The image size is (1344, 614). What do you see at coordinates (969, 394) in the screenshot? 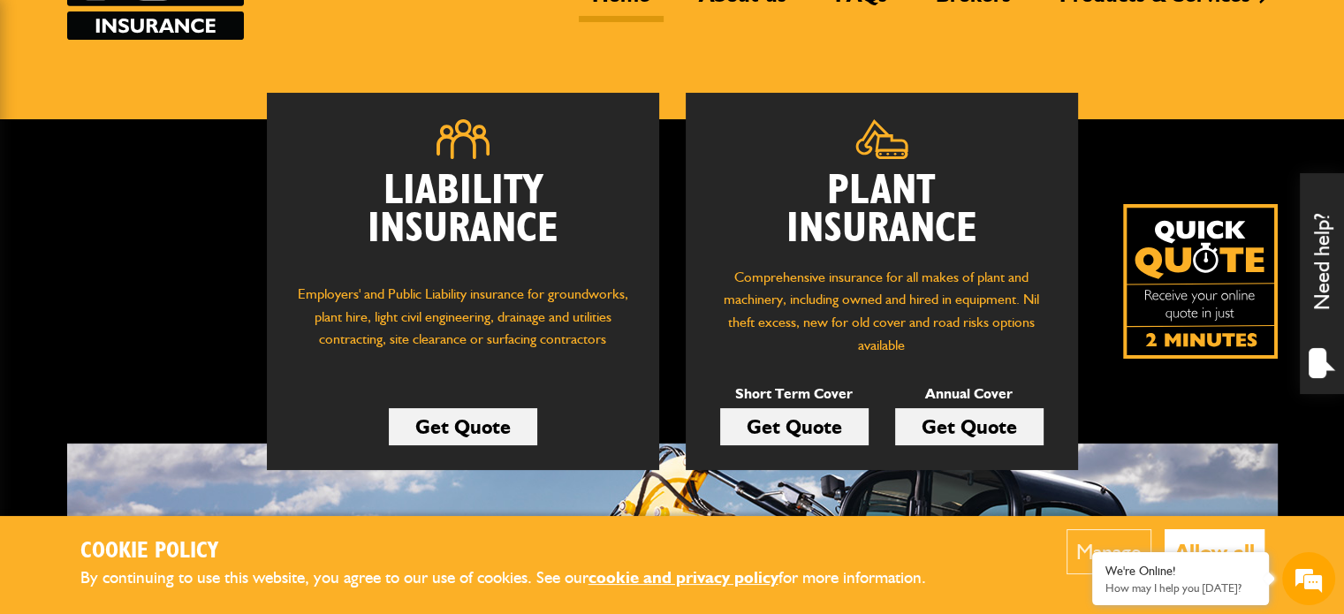
I see `p: Annual Cover` at bounding box center [969, 394].